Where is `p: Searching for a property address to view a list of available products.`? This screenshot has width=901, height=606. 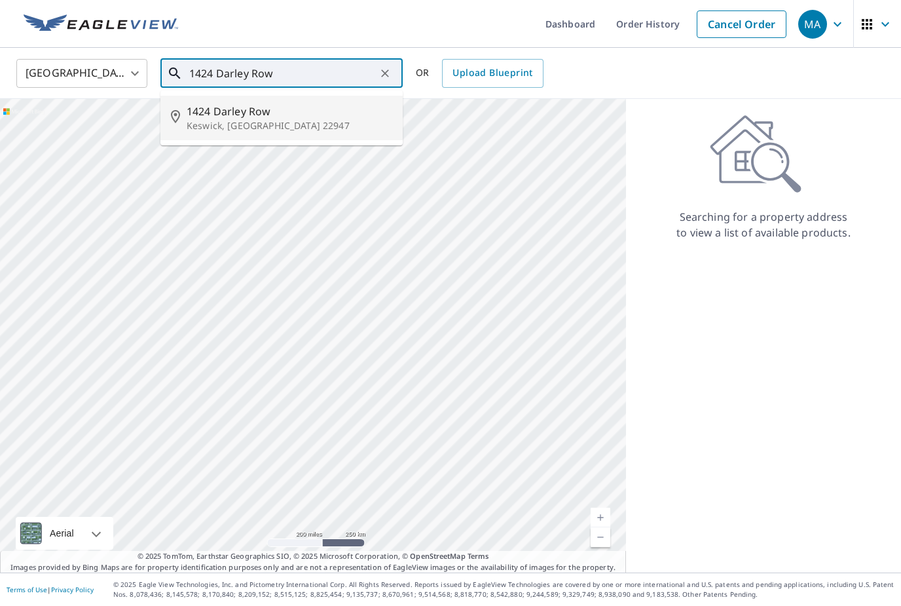 p: Searching for a property address to view a list of available products. is located at coordinates (764, 225).